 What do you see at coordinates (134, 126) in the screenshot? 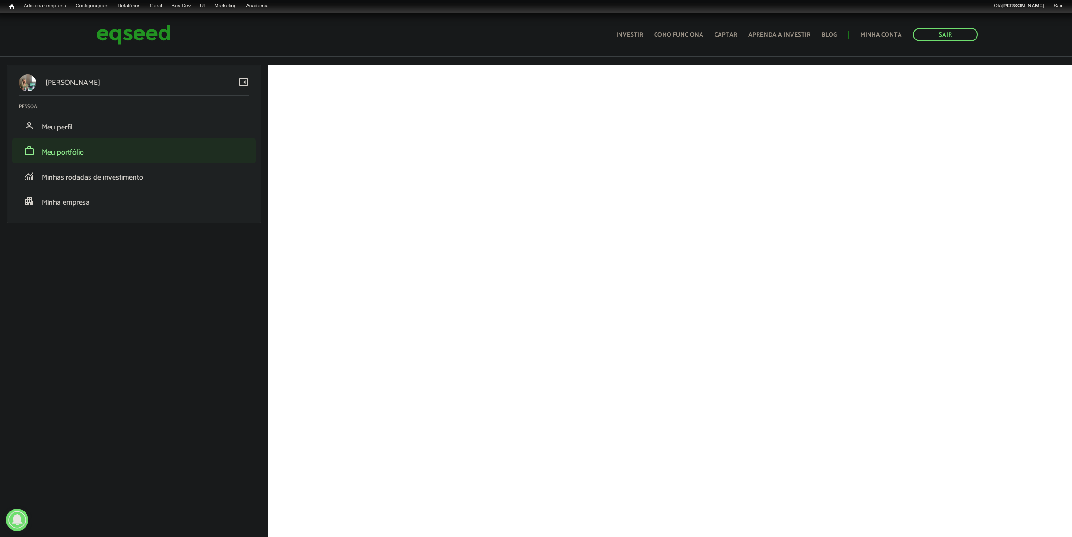
I see `a: personMeu perfil` at bounding box center [134, 126].